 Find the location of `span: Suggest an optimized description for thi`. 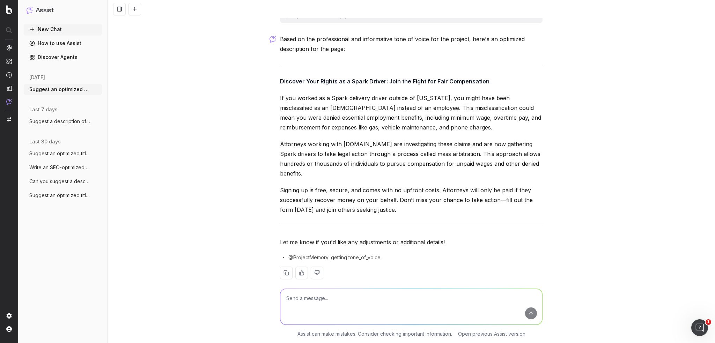

span: Suggest an optimized description for thi is located at coordinates (60, 89).